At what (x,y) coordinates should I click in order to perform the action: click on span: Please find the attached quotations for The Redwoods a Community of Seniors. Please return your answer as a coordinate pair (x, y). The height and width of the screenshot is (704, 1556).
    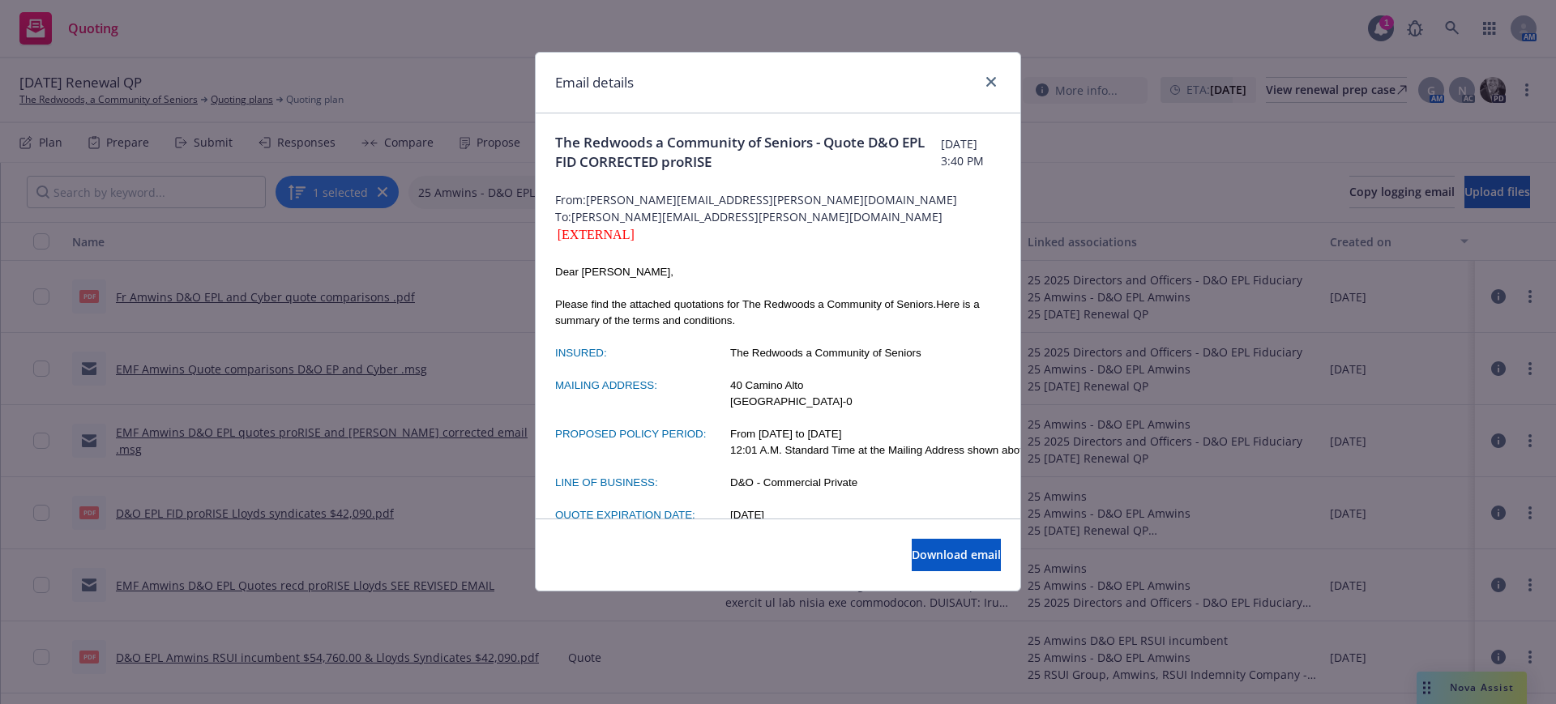
    Looking at the image, I should click on (744, 304).